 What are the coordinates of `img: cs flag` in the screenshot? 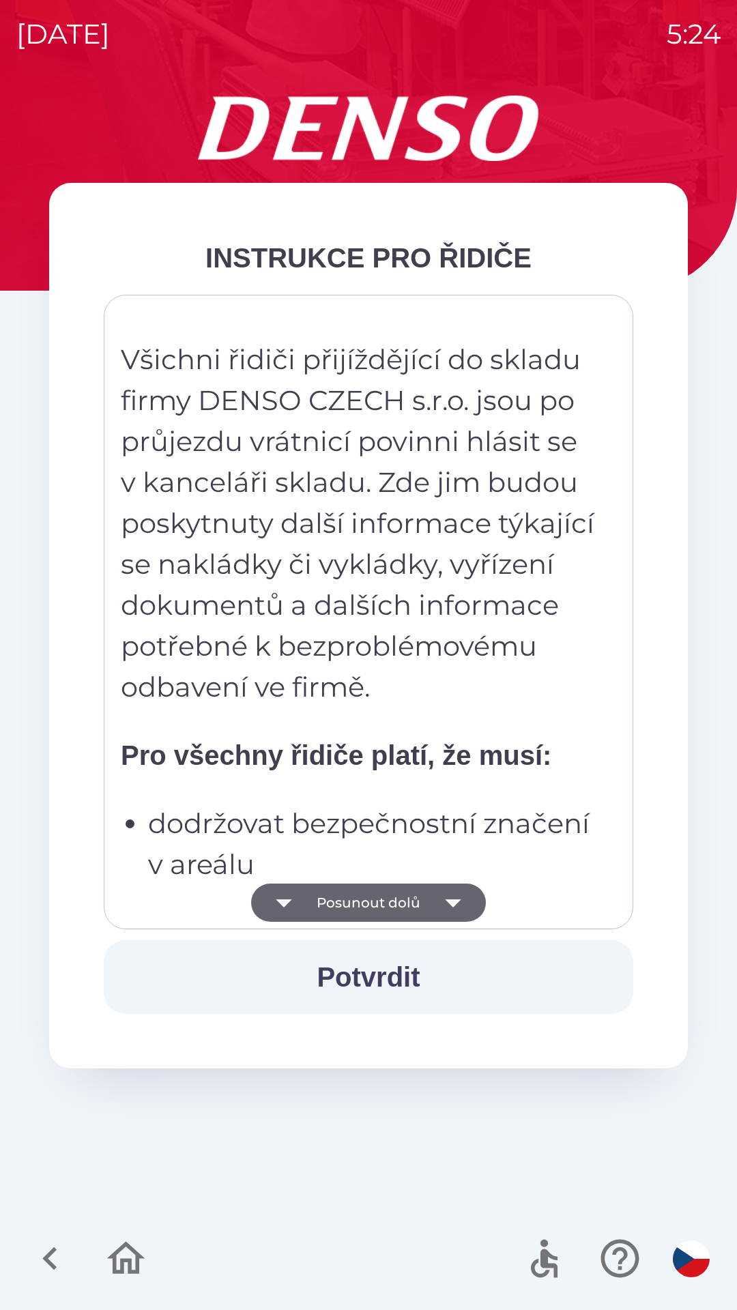 It's located at (691, 1259).